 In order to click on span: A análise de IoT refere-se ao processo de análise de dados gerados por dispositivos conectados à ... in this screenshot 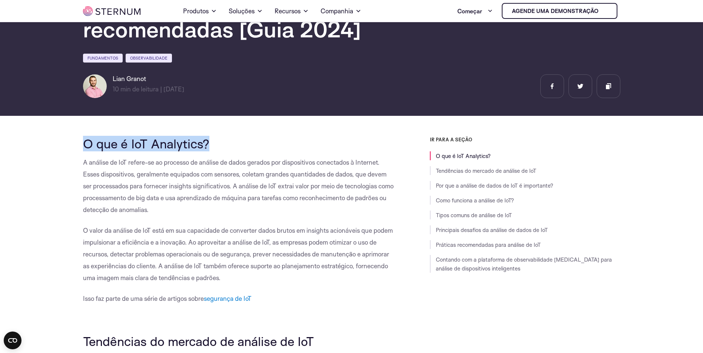, I will do `click(238, 186)`.